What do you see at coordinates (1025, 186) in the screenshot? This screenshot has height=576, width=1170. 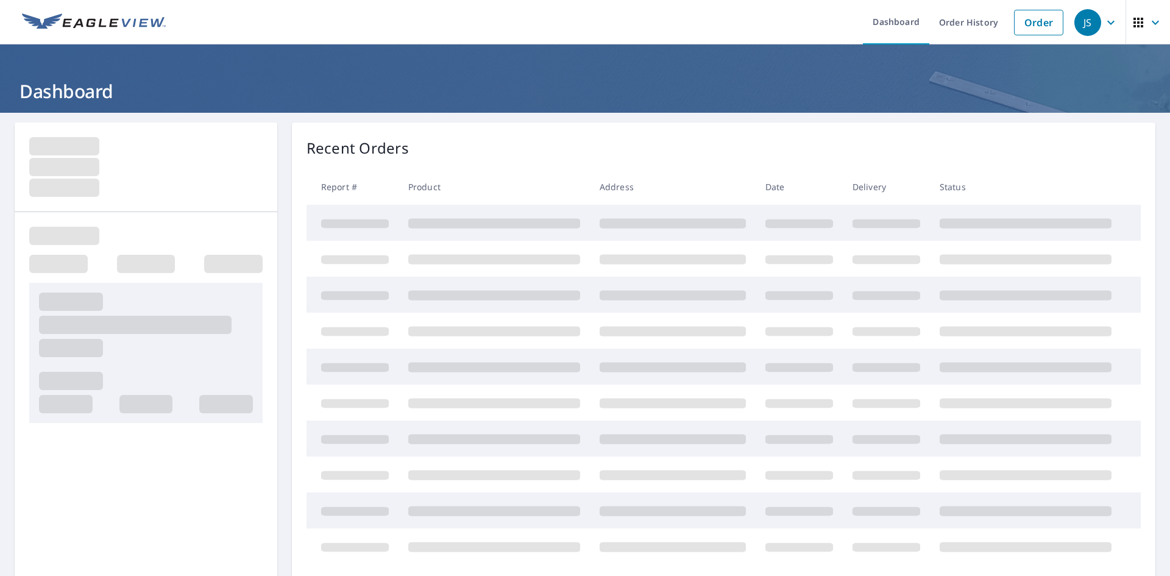 I see `th: Status` at bounding box center [1025, 186].